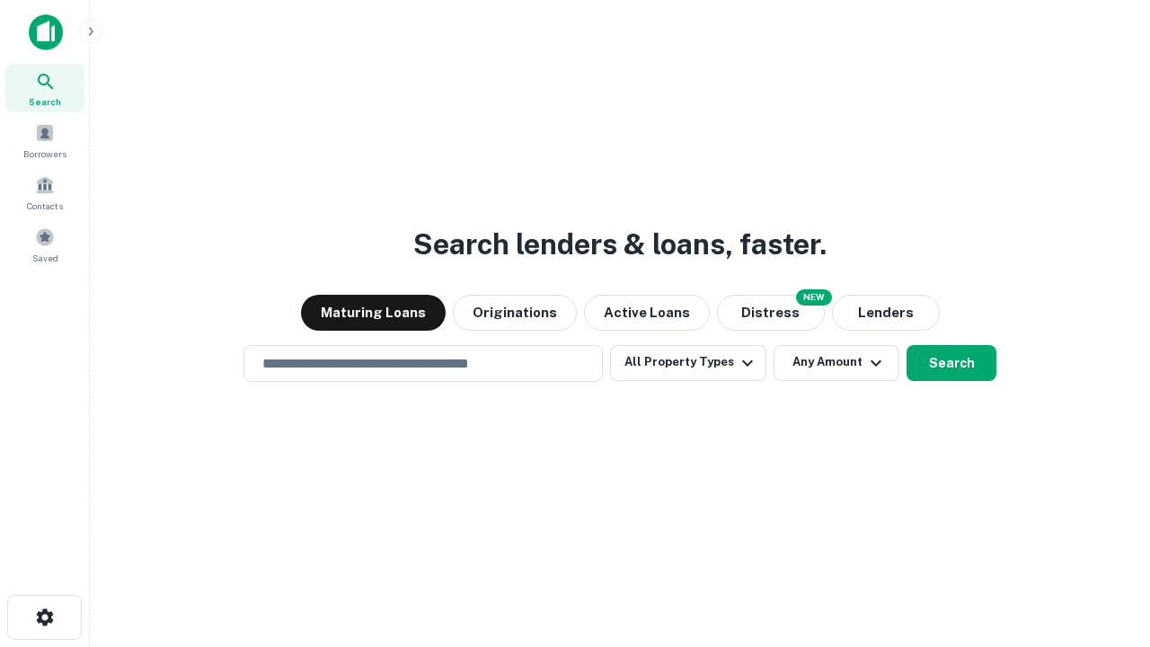  What do you see at coordinates (45, 88) in the screenshot?
I see `div: Search` at bounding box center [45, 88].